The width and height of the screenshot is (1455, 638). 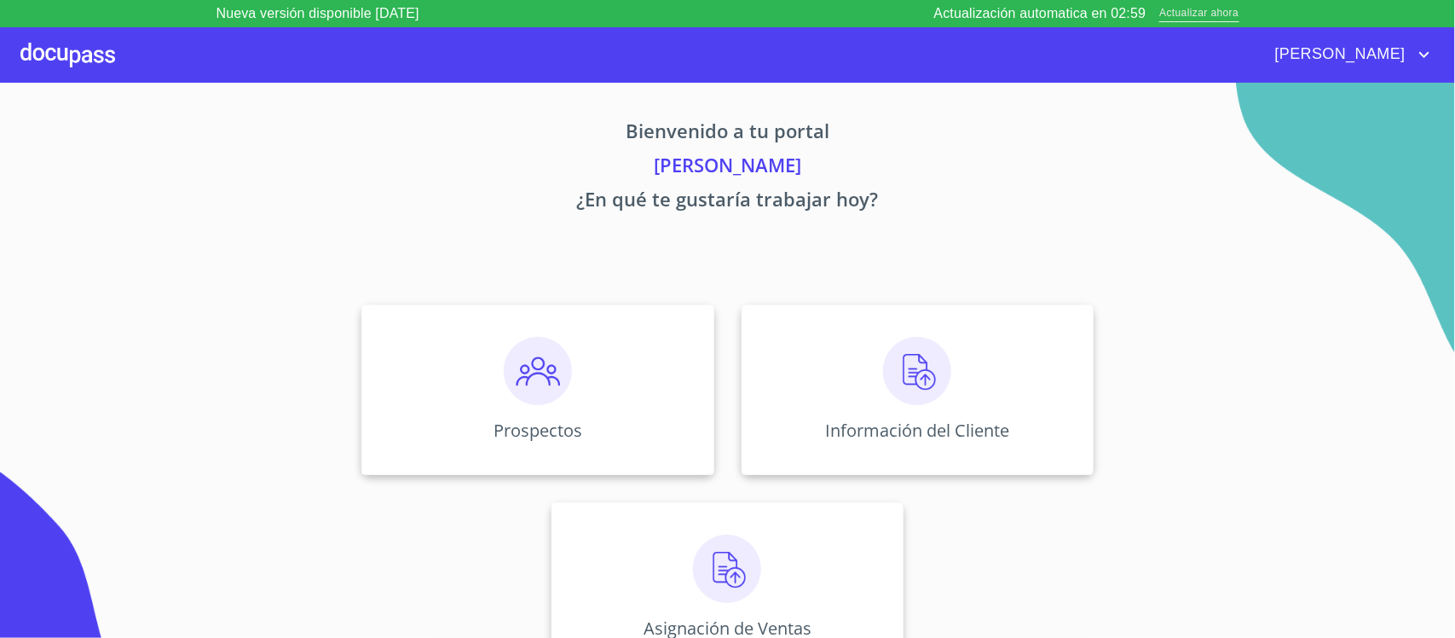 What do you see at coordinates (1199, 14) in the screenshot?
I see `span: Actualizar ahora` at bounding box center [1199, 14].